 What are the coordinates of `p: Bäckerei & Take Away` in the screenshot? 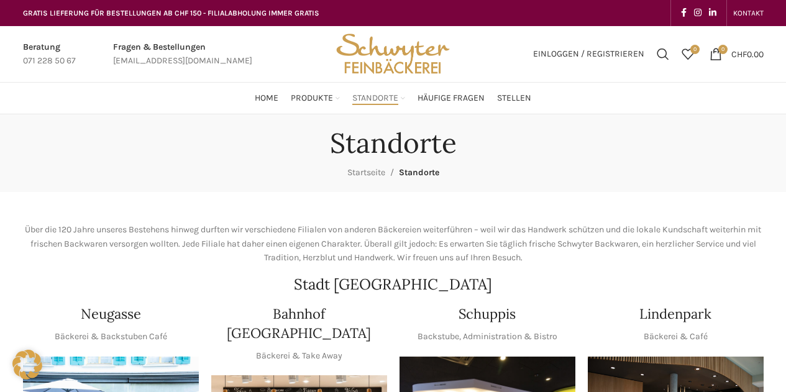 It's located at (299, 356).